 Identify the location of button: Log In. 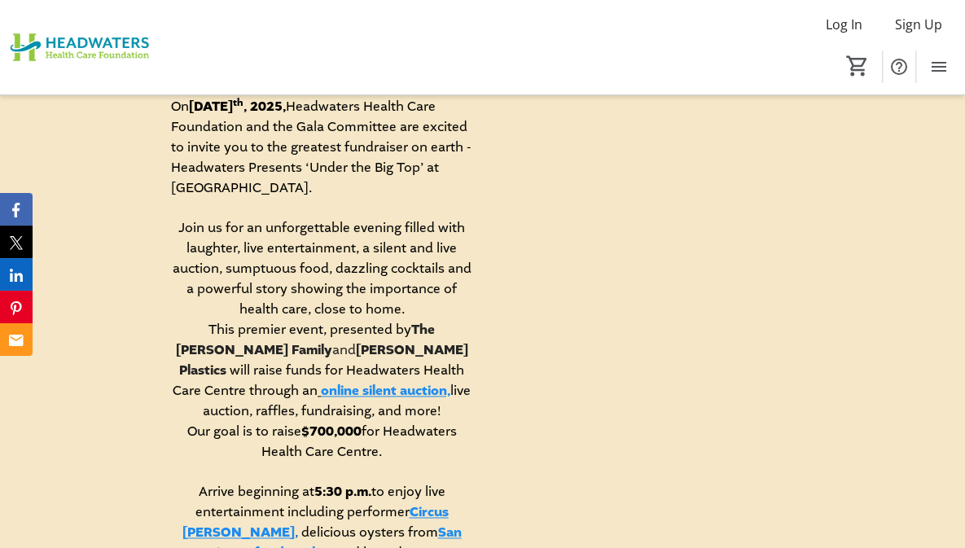
(844, 24).